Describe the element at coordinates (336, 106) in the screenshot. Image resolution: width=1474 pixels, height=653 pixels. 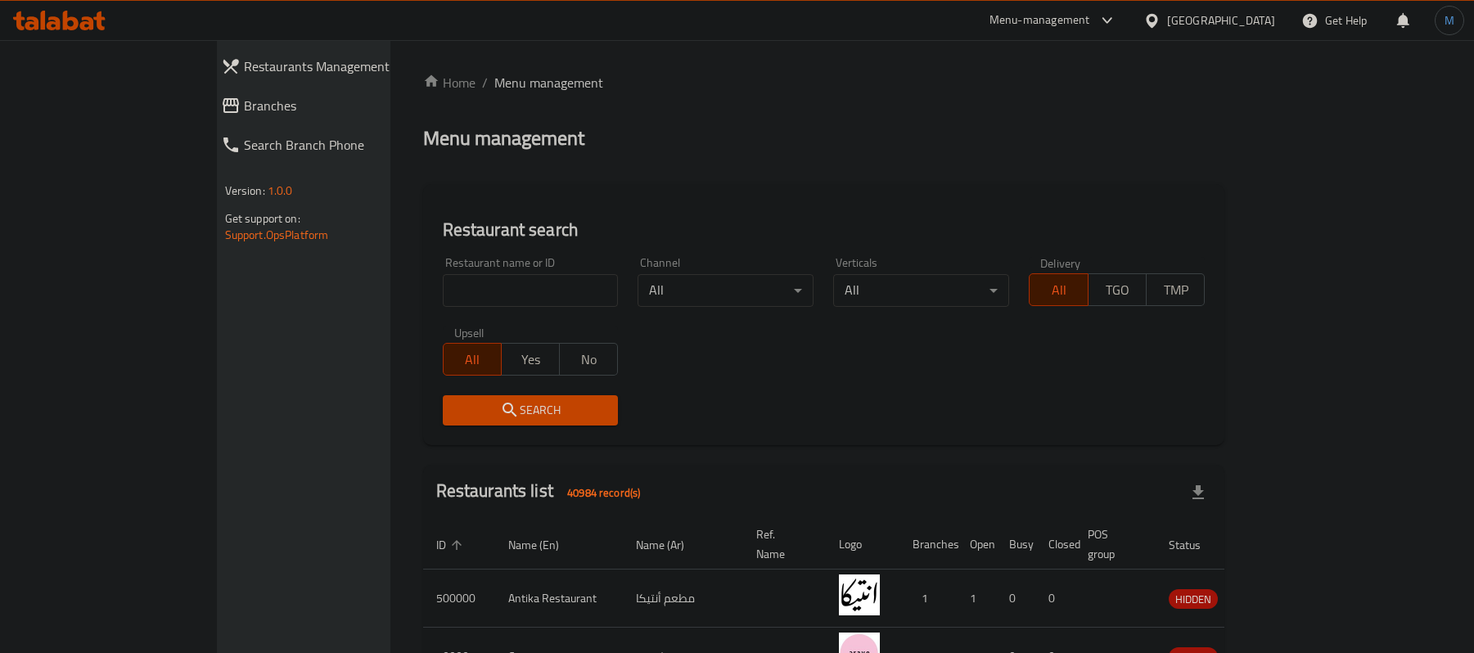
I see `a: Branches` at that location.